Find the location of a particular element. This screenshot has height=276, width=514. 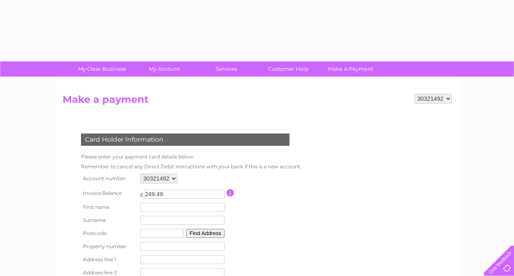

a: Customer Help is located at coordinates (288, 69).